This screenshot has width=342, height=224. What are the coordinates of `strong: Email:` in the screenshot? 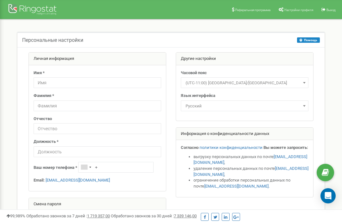 It's located at (39, 180).